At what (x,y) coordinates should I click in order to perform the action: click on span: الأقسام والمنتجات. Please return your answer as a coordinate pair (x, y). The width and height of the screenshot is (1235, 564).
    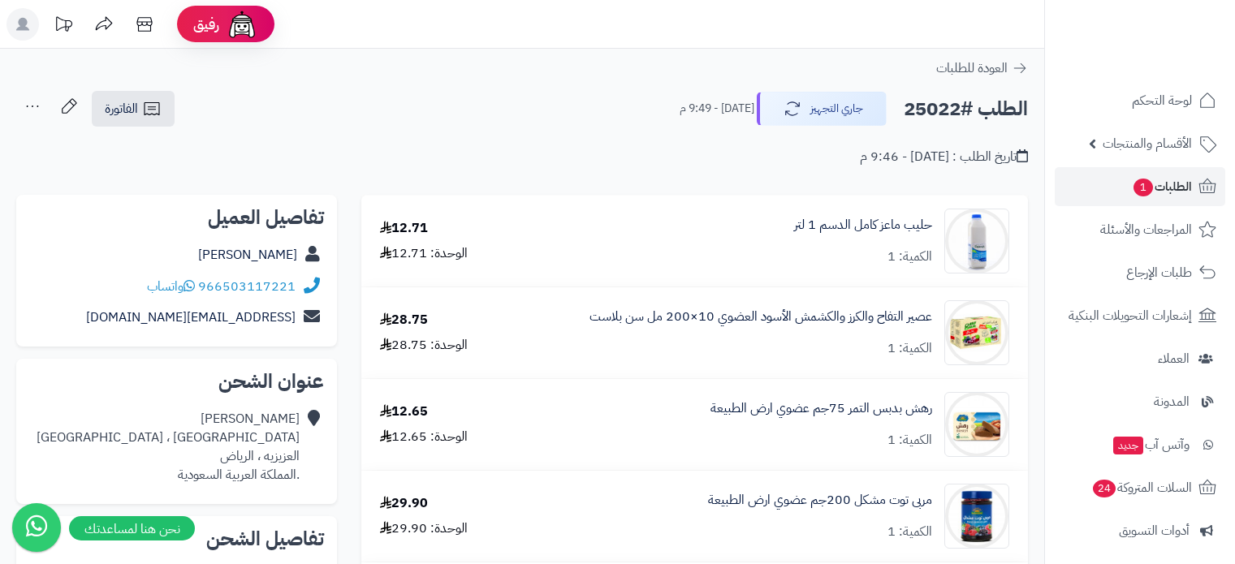
    Looking at the image, I should click on (1147, 144).